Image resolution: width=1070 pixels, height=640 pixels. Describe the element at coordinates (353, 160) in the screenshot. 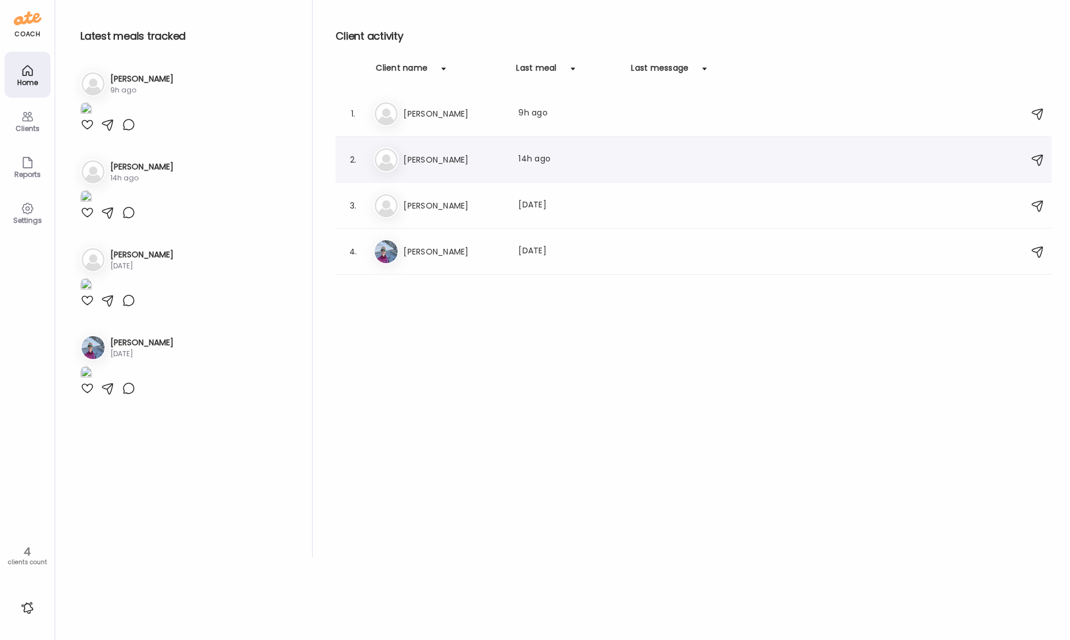

I see `div: 2.` at that location.